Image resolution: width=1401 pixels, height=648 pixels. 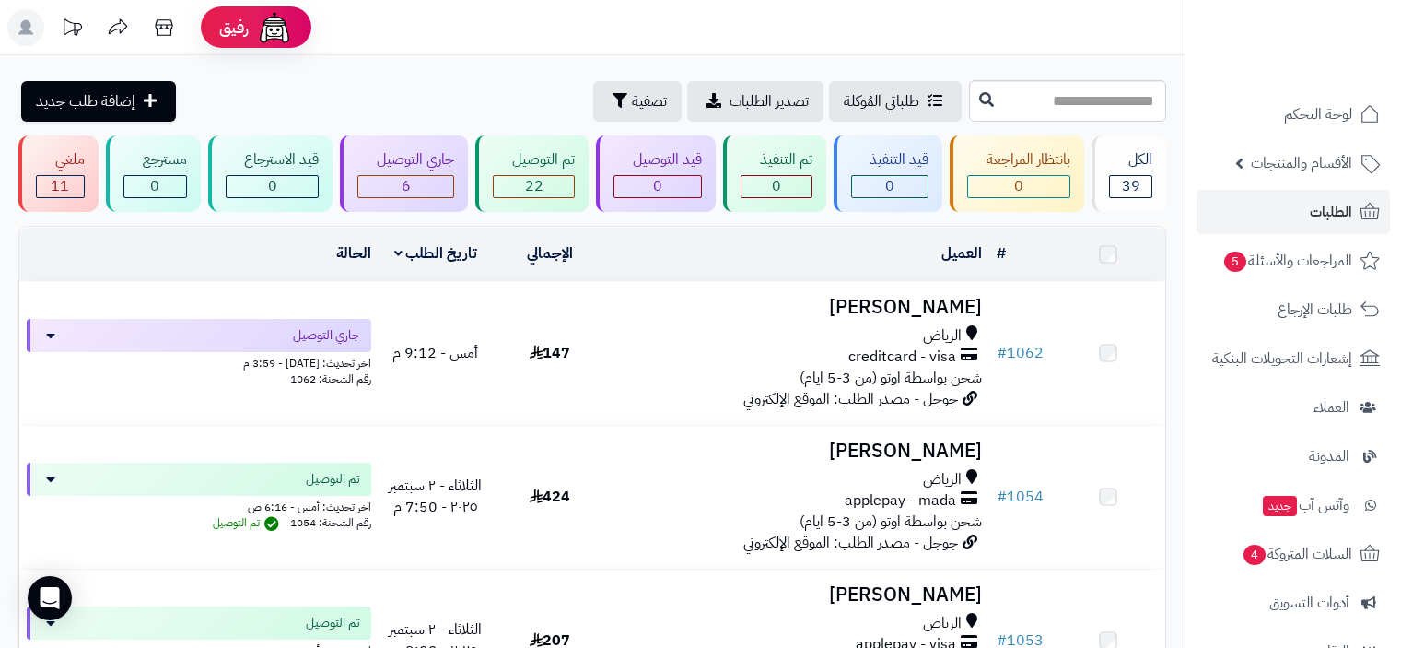 What do you see at coordinates (436, 253) in the screenshot?
I see `a: تاريخ الطلب` at bounding box center [436, 253].